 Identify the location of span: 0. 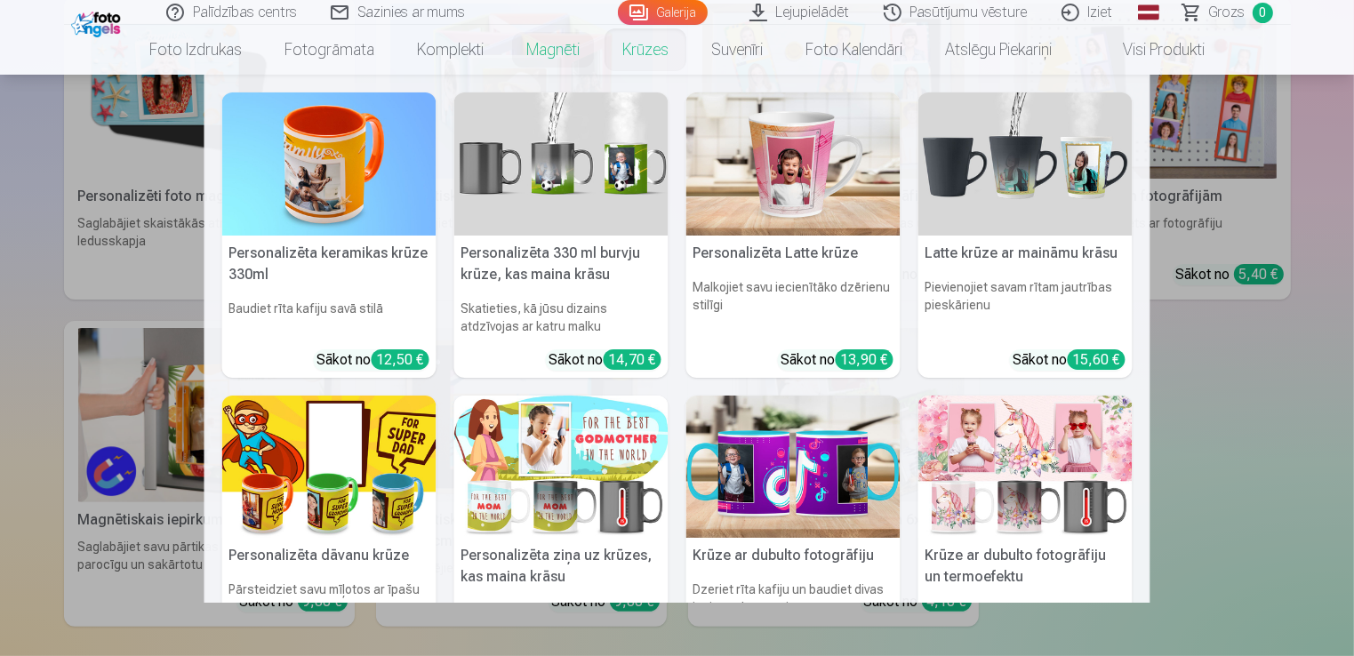
(1262, 12).